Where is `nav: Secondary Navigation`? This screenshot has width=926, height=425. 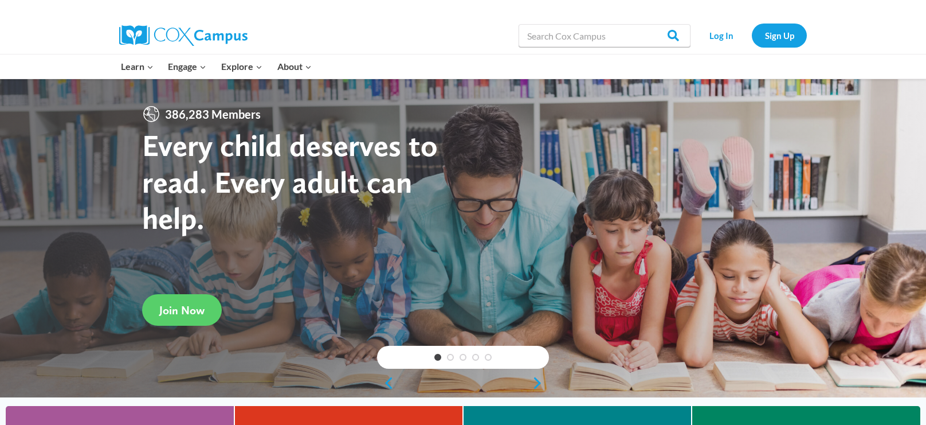 nav: Secondary Navigation is located at coordinates (751, 35).